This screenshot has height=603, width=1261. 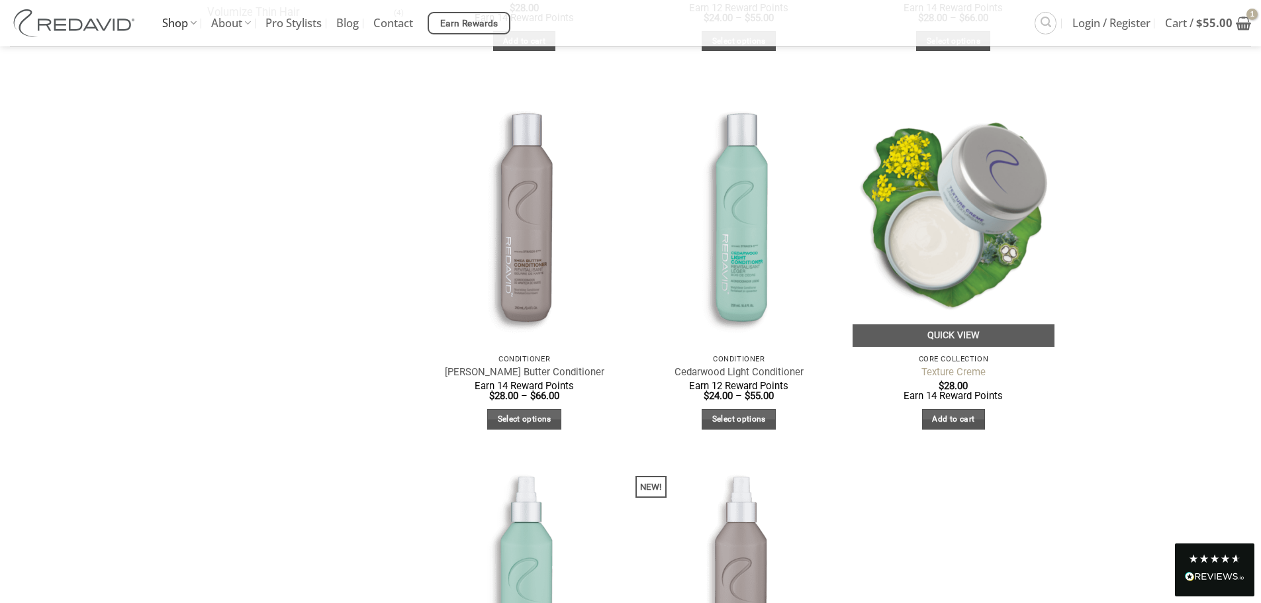 What do you see at coordinates (1111, 23) in the screenshot?
I see `span: Login / Register` at bounding box center [1111, 23].